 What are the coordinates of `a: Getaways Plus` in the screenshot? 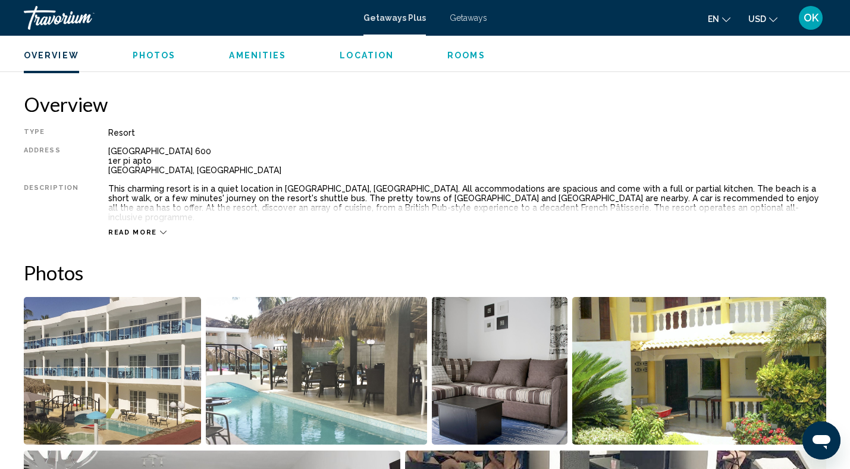 It's located at (394, 18).